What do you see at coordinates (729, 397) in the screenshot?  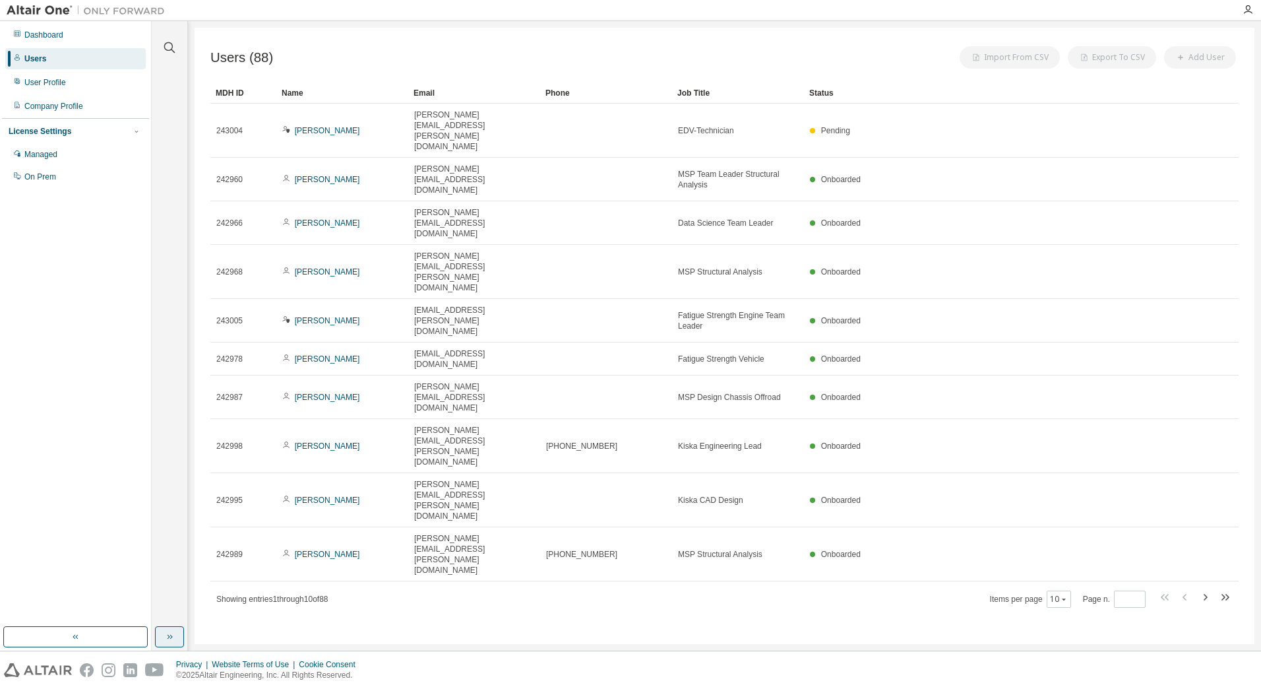 I see `span: MSP Design Chassis Offroad` at bounding box center [729, 397].